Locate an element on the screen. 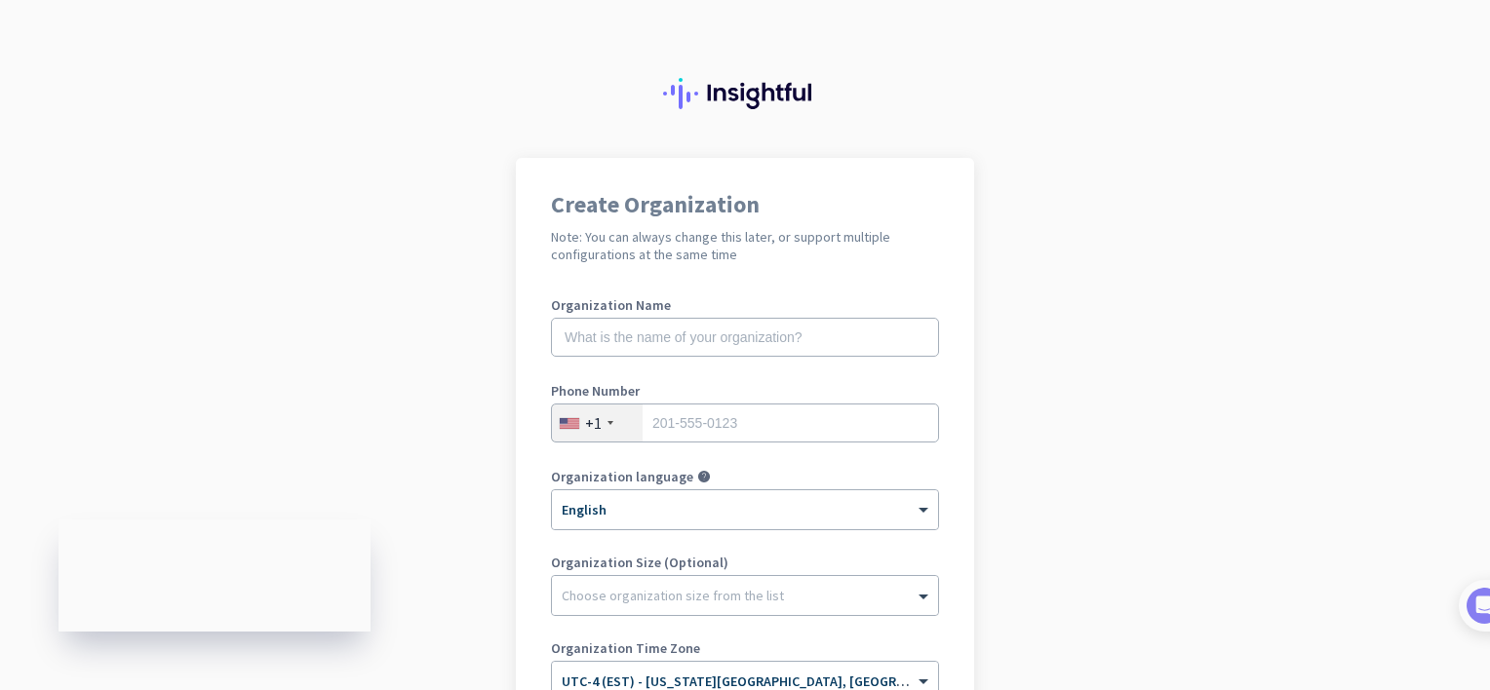  h1: Create Organization is located at coordinates (745, 205).